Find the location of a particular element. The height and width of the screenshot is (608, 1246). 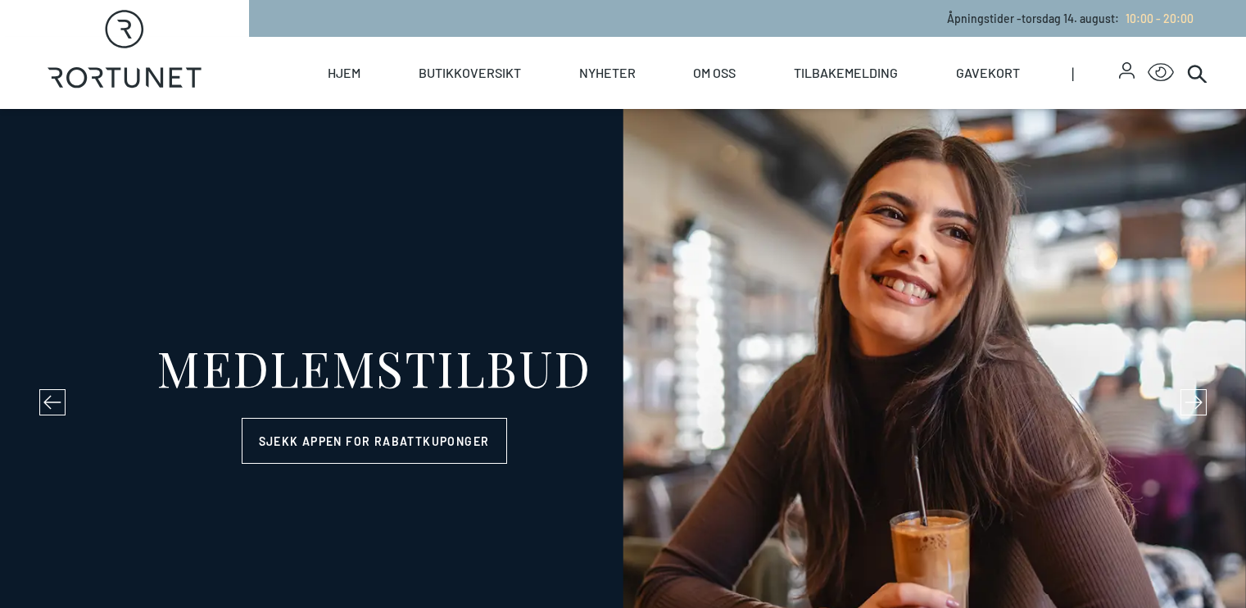

a: Sjekk appen for rabattkuponger is located at coordinates (374, 441).